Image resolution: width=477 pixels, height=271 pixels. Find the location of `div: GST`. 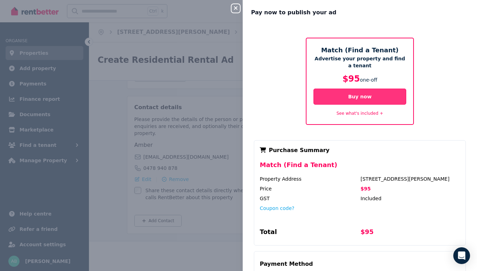

div: GST is located at coordinates (309, 198).